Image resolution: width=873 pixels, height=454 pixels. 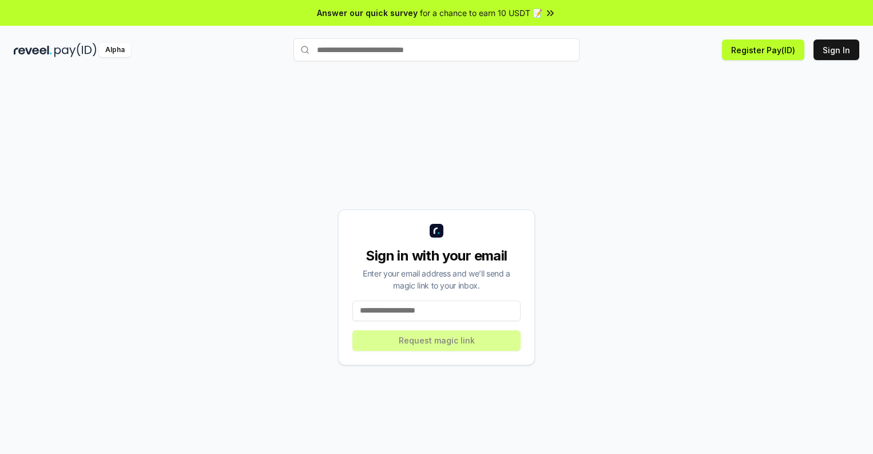 What do you see at coordinates (437, 256) in the screenshot?
I see `div: Sign in with your email` at bounding box center [437, 256].